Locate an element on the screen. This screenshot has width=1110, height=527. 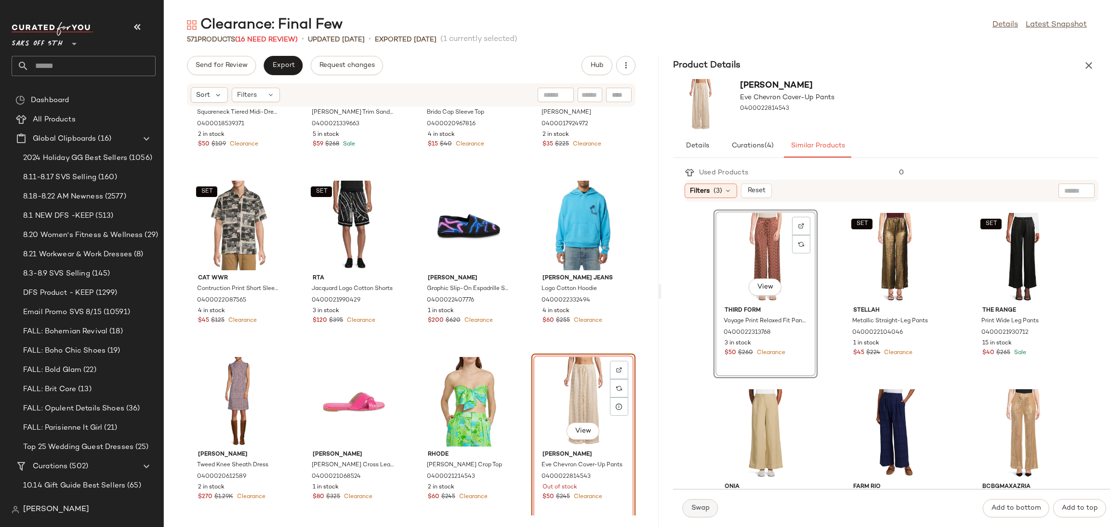
span: (18) is located at coordinates (115, 332).